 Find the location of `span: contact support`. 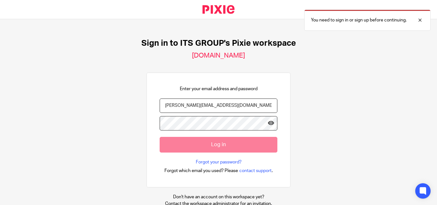

span: contact support is located at coordinates (255, 171).